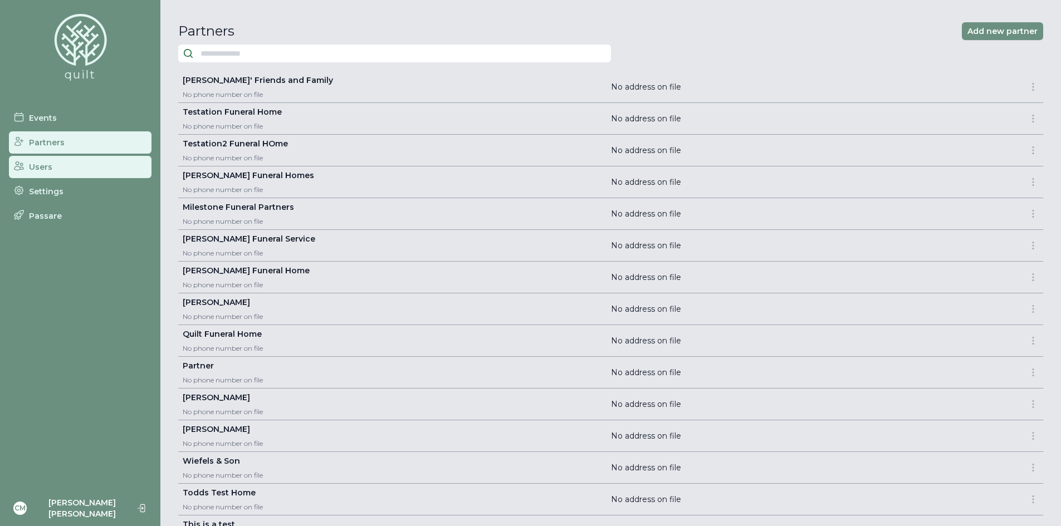 The width and height of the screenshot is (1061, 526). Describe the element at coordinates (390, 334) in the screenshot. I see `p: Quilt Funeral Home` at that location.